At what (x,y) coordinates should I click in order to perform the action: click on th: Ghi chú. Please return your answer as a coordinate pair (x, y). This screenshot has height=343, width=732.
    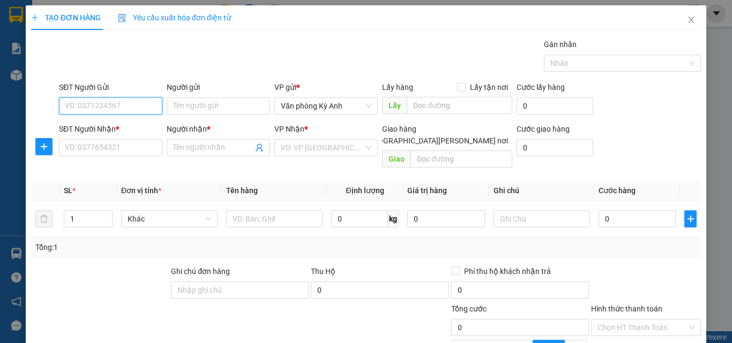
    Looking at the image, I should click on (542, 191).